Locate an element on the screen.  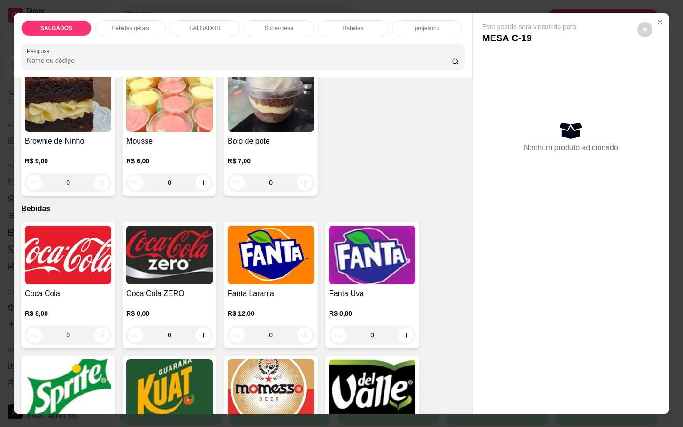
p: R$ 9,00 is located at coordinates (68, 161).